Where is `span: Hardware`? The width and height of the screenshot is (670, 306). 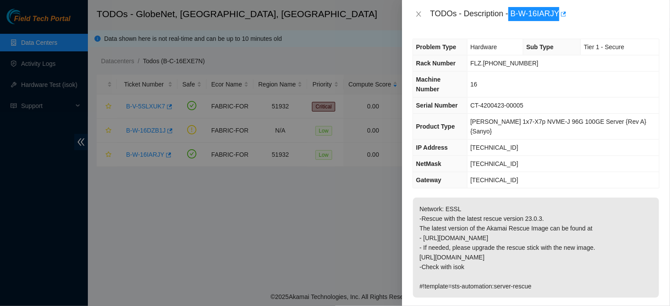 span: Hardware is located at coordinates (483, 47).